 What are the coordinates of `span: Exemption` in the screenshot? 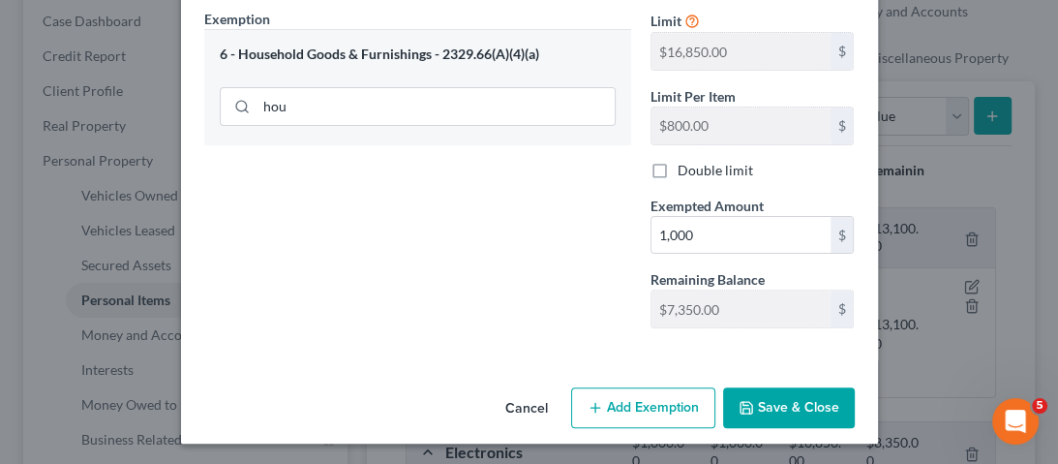 It's located at (237, 18).